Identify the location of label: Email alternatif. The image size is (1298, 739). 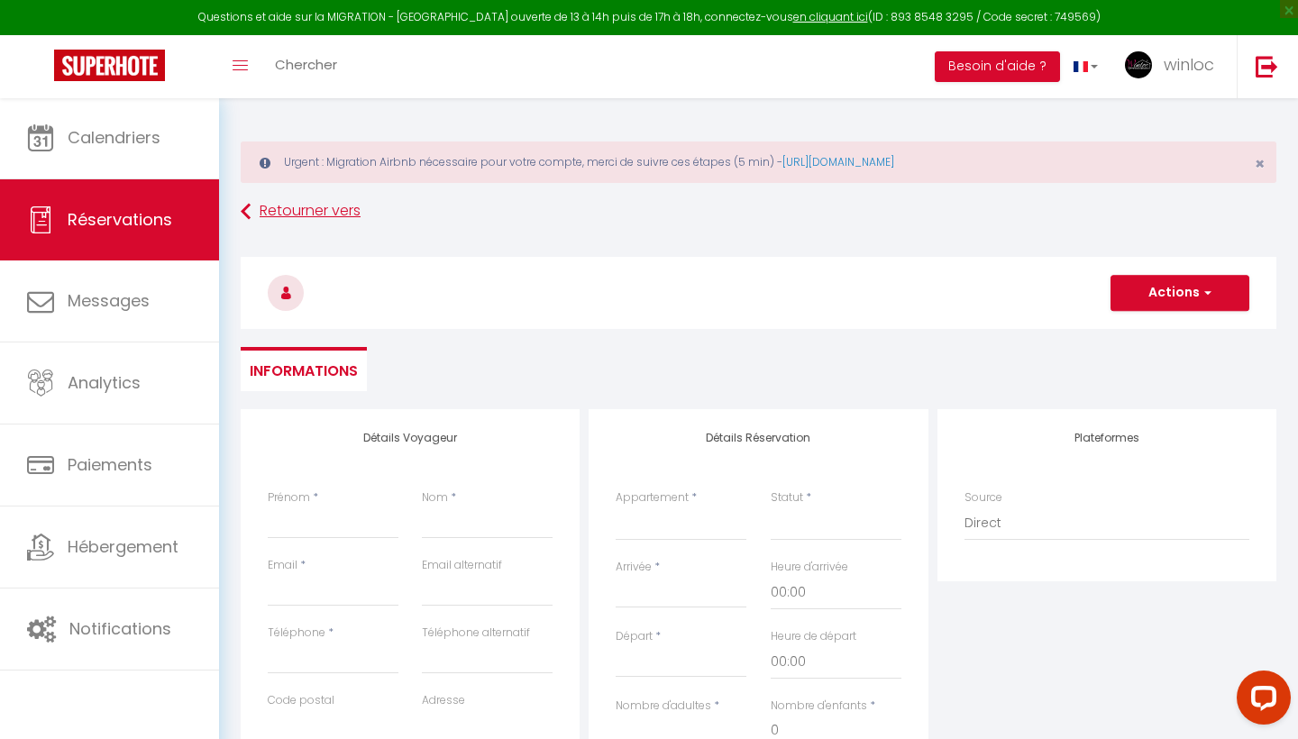
(461, 565).